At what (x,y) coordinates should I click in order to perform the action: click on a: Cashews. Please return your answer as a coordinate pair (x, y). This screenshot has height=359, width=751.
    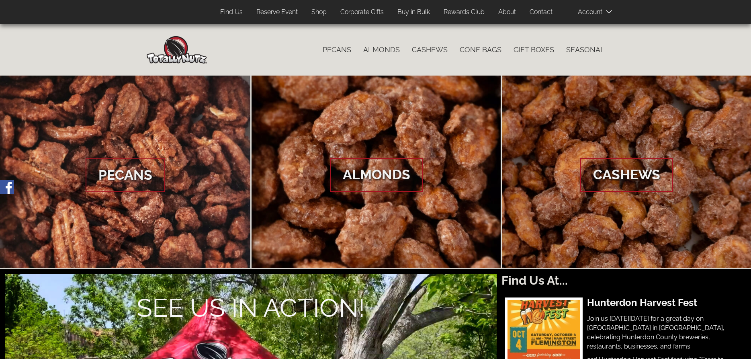
    Looking at the image, I should click on (430, 50).